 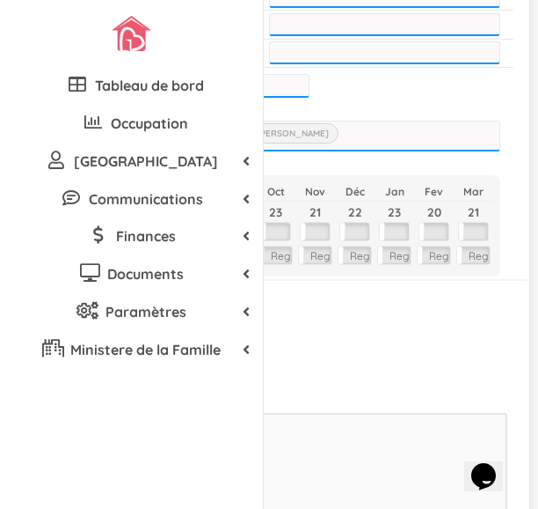 I want to click on th: Nov, so click(x=315, y=192).